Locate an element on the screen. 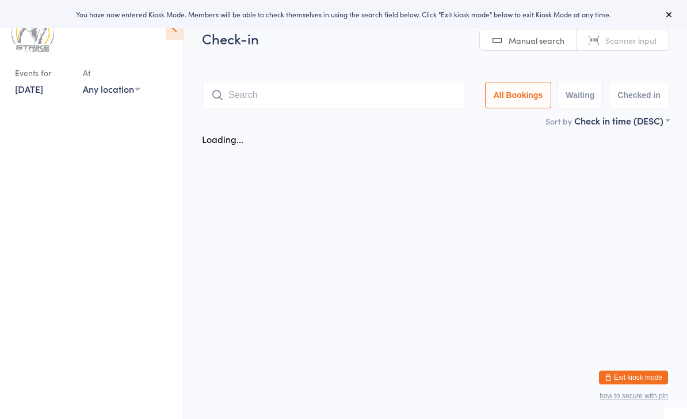 The image size is (687, 419). span: Scanner input is located at coordinates (632, 40).